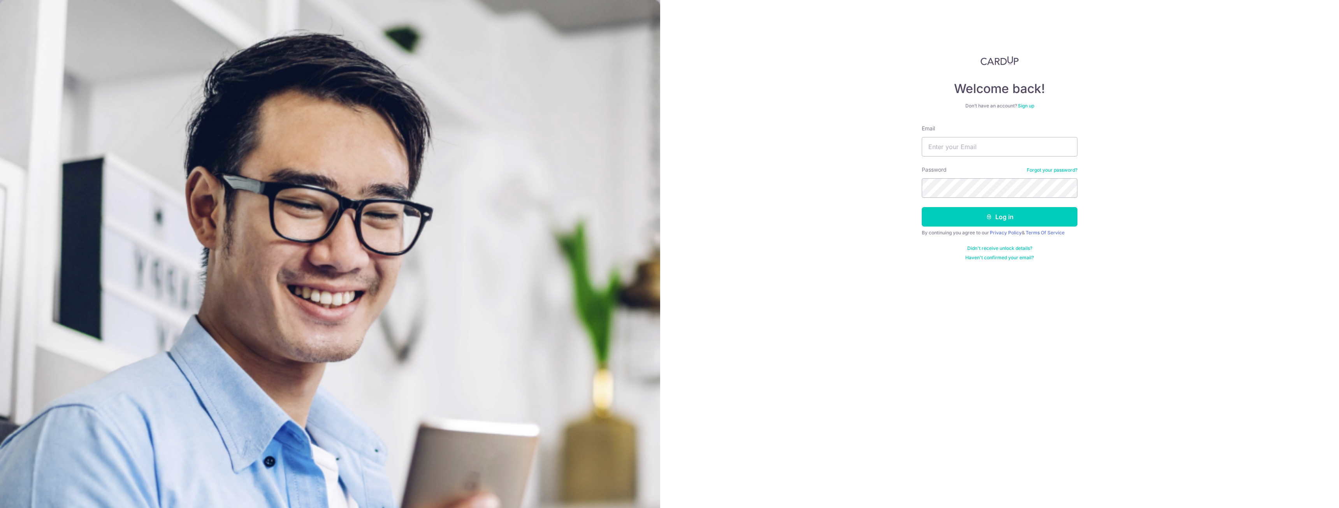  I want to click on div: By continuing you agree to our &, so click(999, 233).